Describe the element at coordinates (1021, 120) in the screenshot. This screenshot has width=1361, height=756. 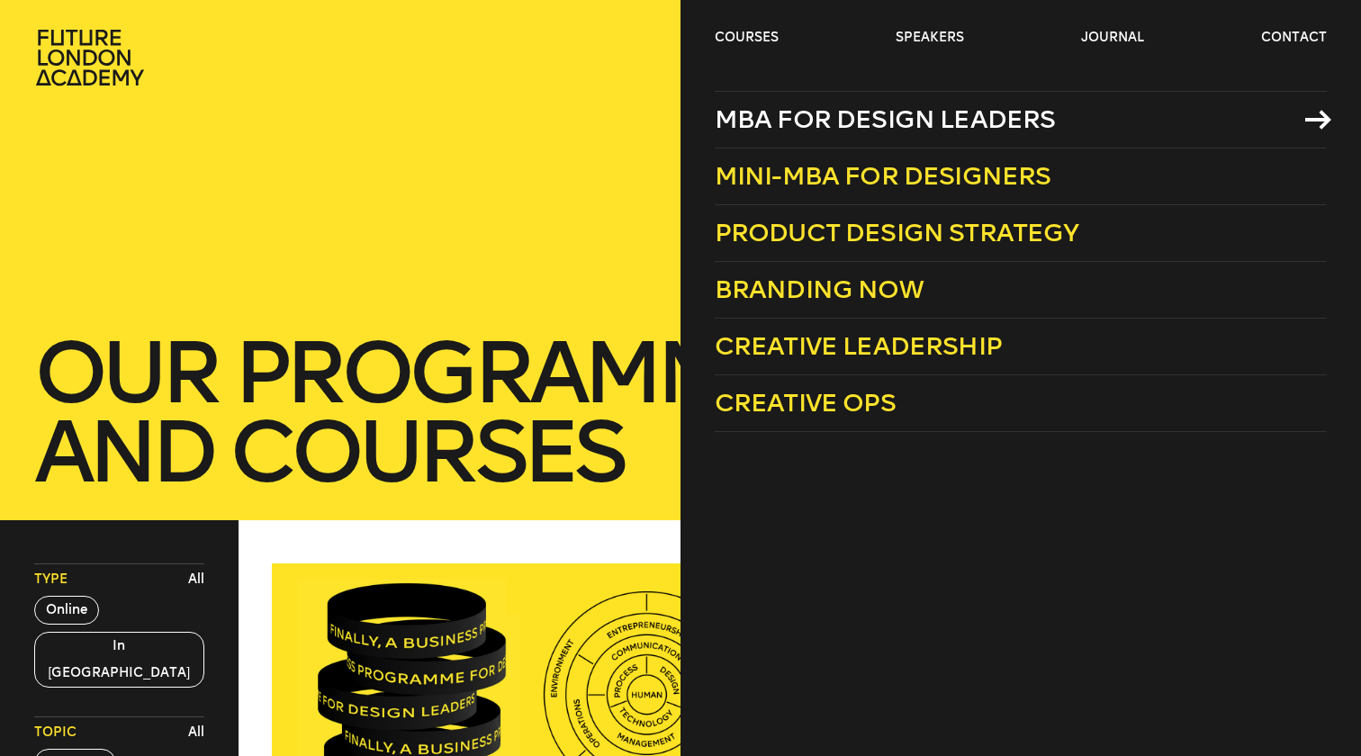
I see `a: MBA for Design Leaders` at that location.